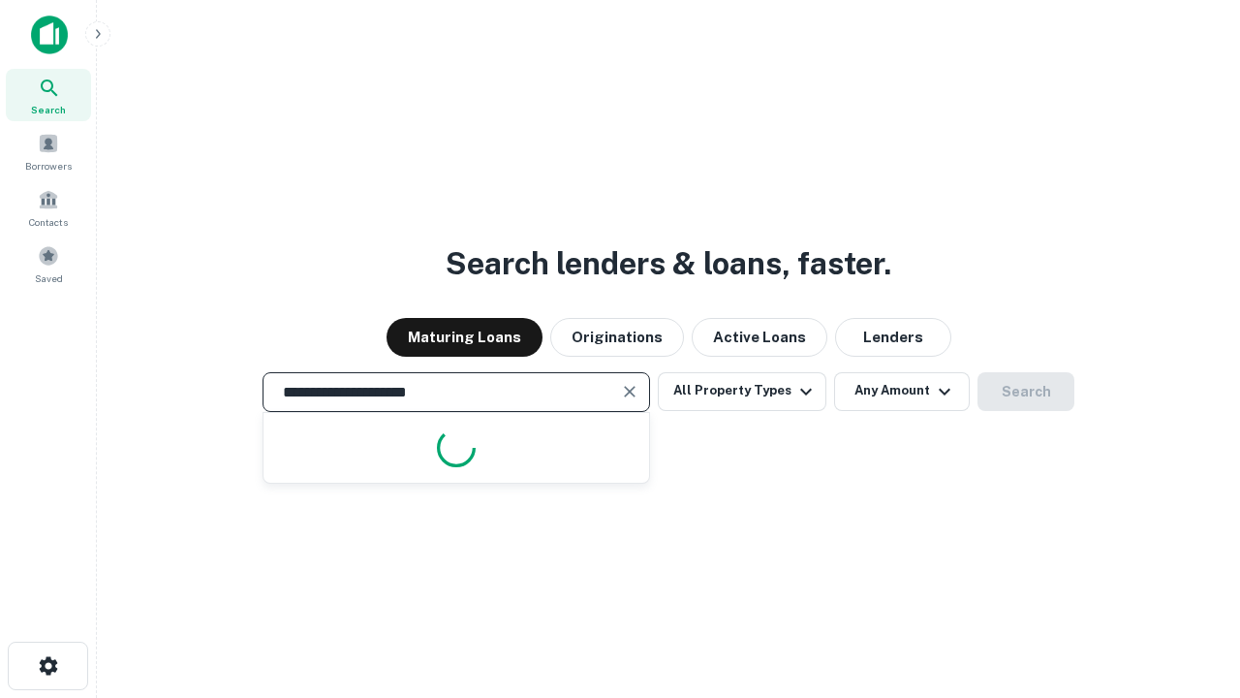 This screenshot has width=1240, height=698. I want to click on span: Contacts, so click(48, 222).